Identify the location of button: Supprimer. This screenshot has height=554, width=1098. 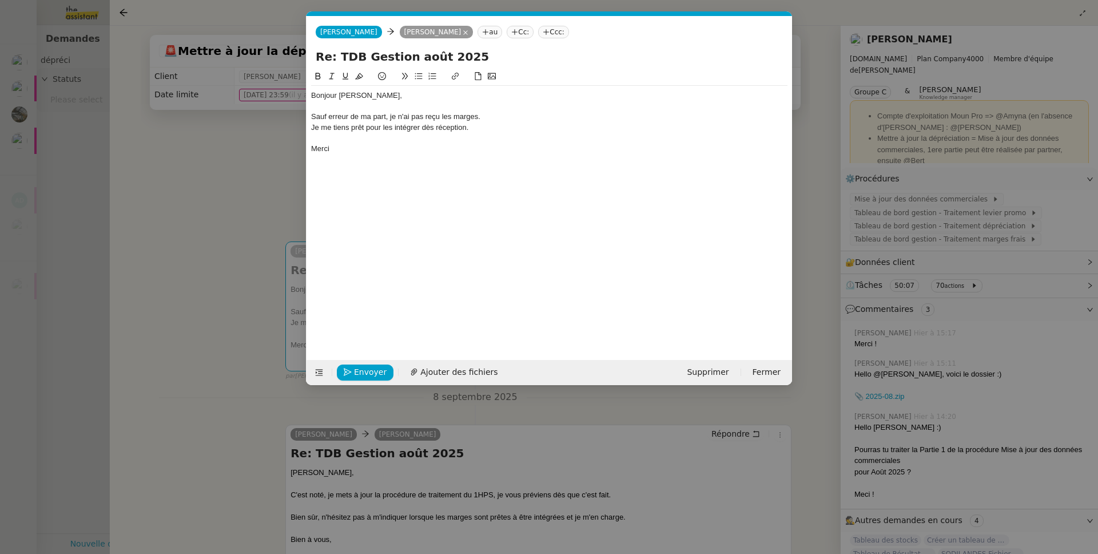
(707, 372).